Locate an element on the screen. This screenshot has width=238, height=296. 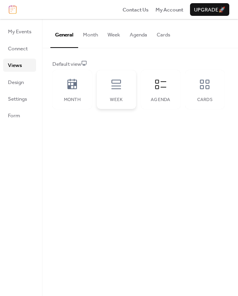
button: Week is located at coordinates (114, 33).